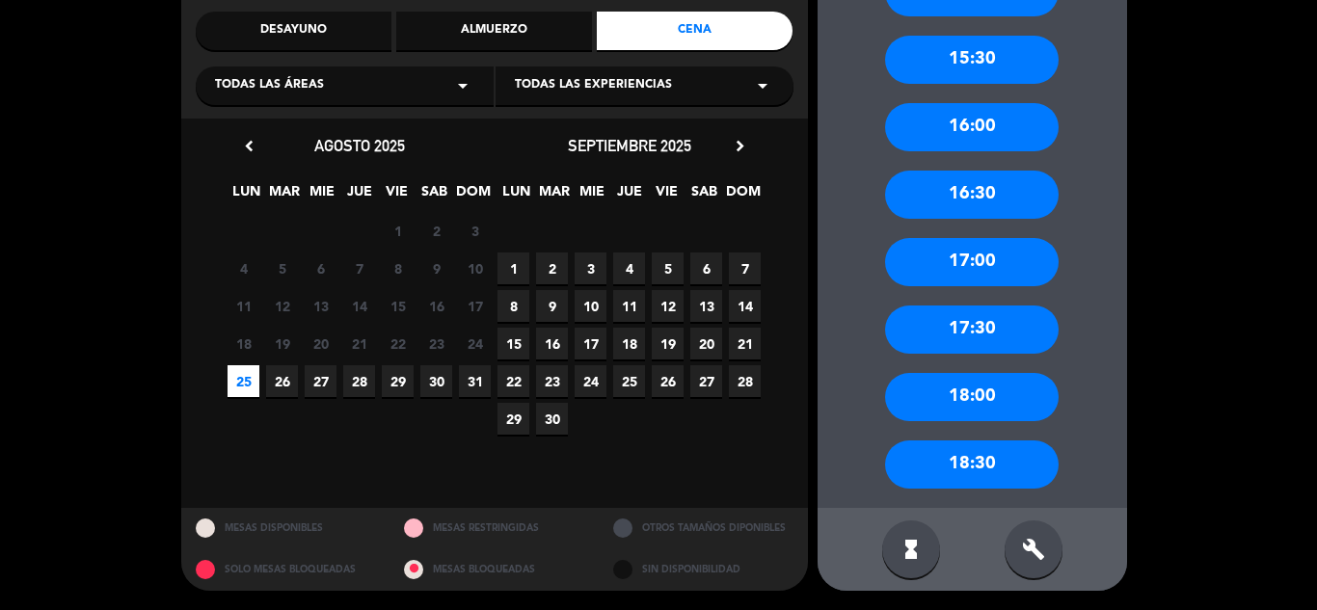  What do you see at coordinates (972, 397) in the screenshot?
I see `div: 18:00` at bounding box center [972, 397].